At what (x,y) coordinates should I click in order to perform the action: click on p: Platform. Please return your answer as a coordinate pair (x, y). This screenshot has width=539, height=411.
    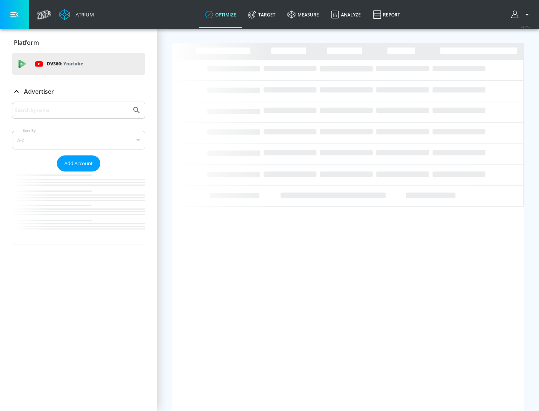
    Looking at the image, I should click on (26, 43).